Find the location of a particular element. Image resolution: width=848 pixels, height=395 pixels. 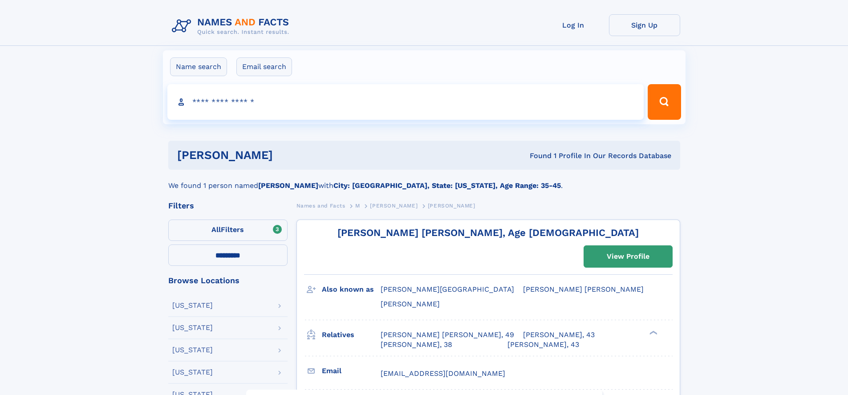

label: Email search is located at coordinates (264, 67).